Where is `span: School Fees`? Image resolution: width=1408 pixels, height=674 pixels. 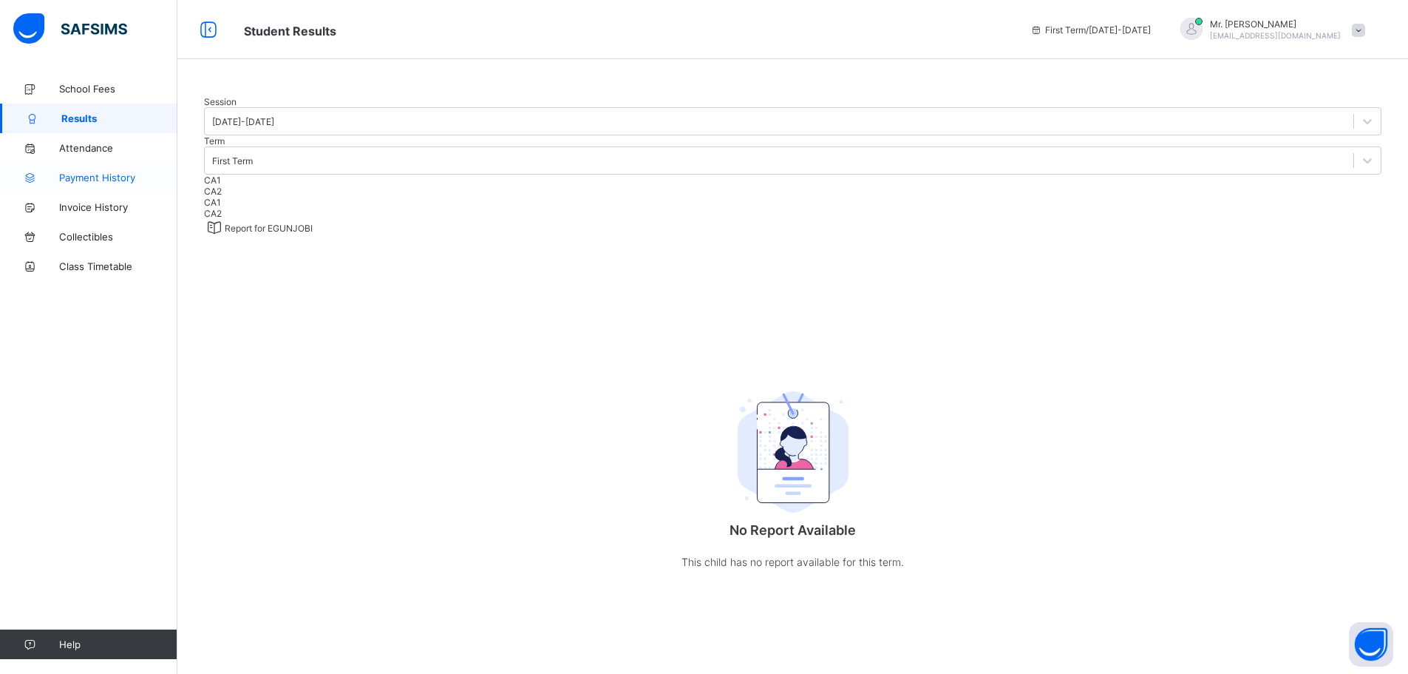 span: School Fees is located at coordinates (118, 89).